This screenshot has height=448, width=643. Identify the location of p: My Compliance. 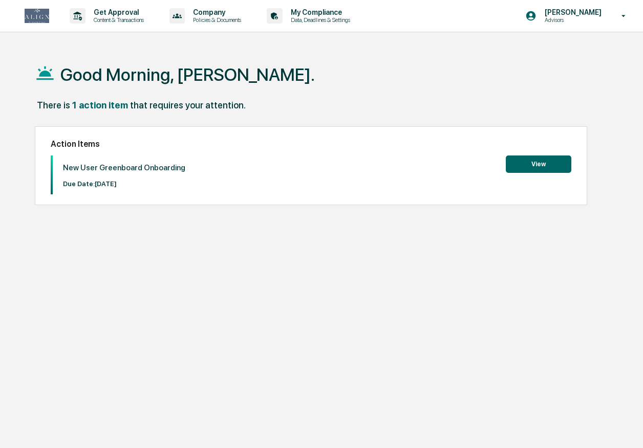
(319, 12).